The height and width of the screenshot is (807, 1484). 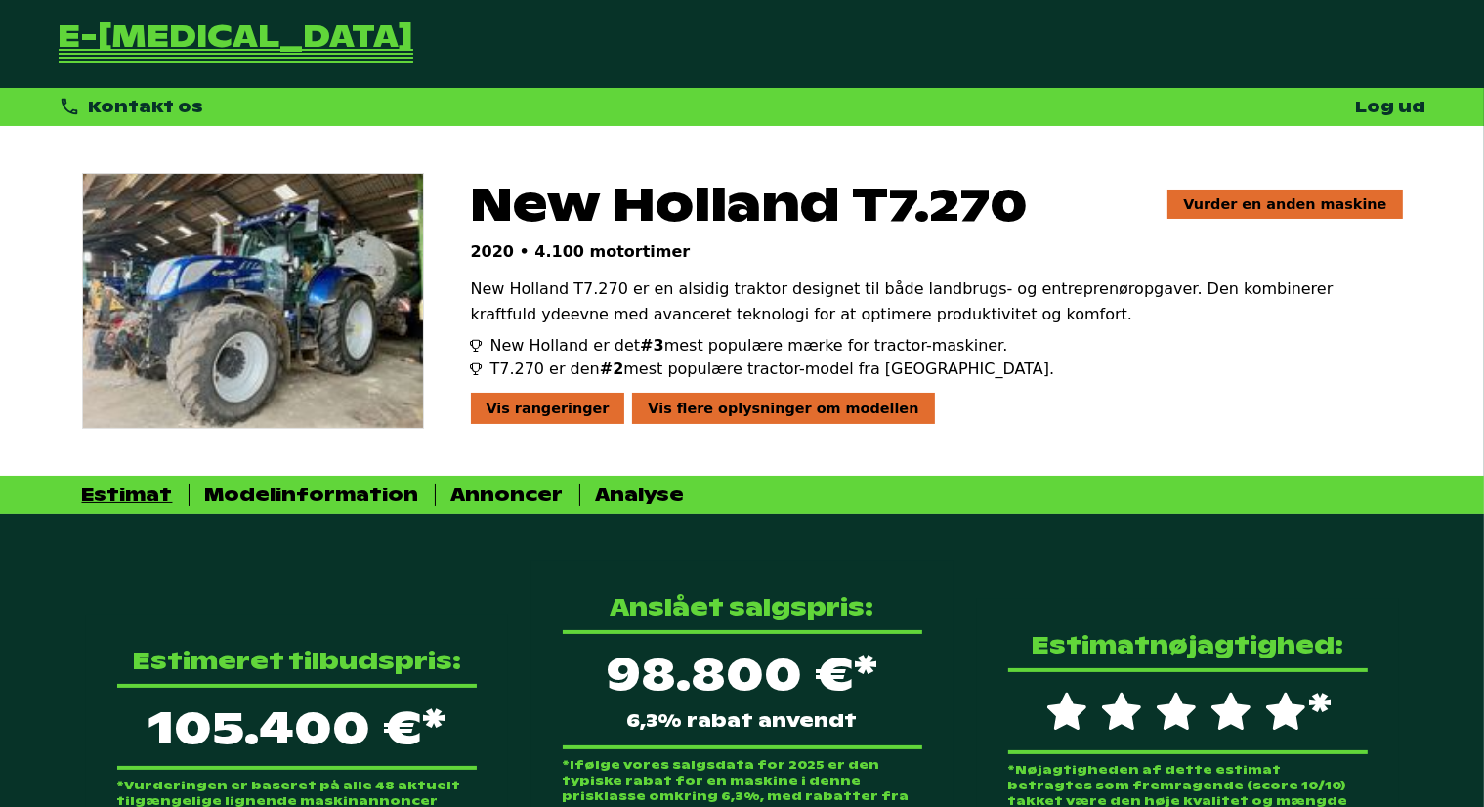 I want to click on p: New Holland T7.270 er en alsidig traktor designet til både landbrugs- og entreprenøropgaver. Den ..., so click(x=937, y=301).